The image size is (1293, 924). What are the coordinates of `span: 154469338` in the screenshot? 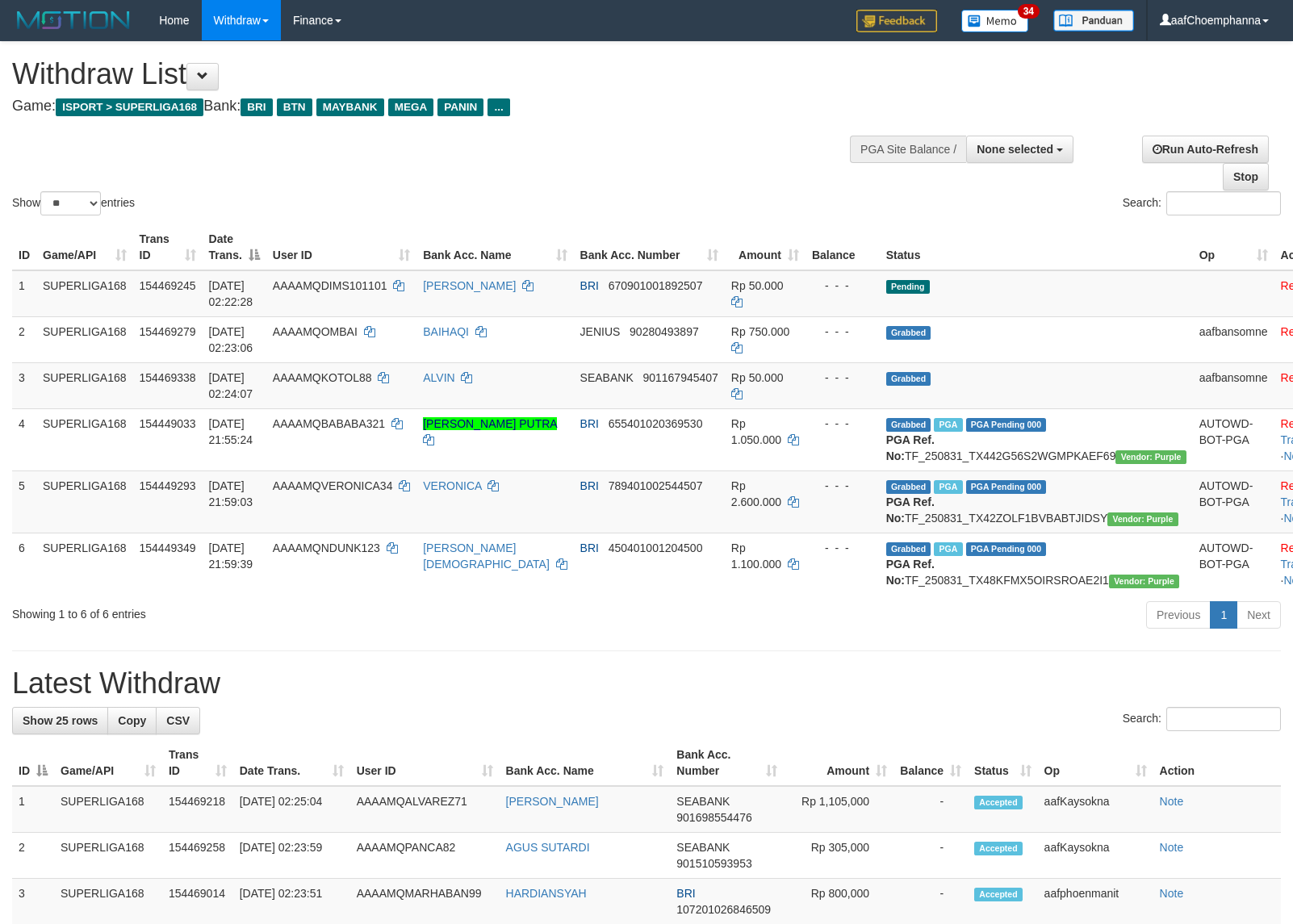 It's located at (168, 378).